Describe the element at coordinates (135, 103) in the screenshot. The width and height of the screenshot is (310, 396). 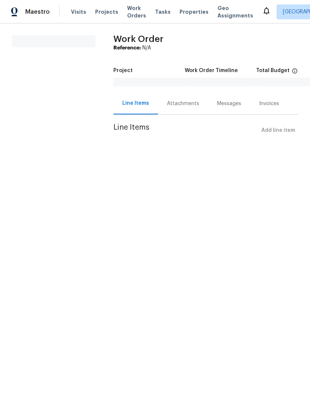
I see `div: Line Items` at that location.